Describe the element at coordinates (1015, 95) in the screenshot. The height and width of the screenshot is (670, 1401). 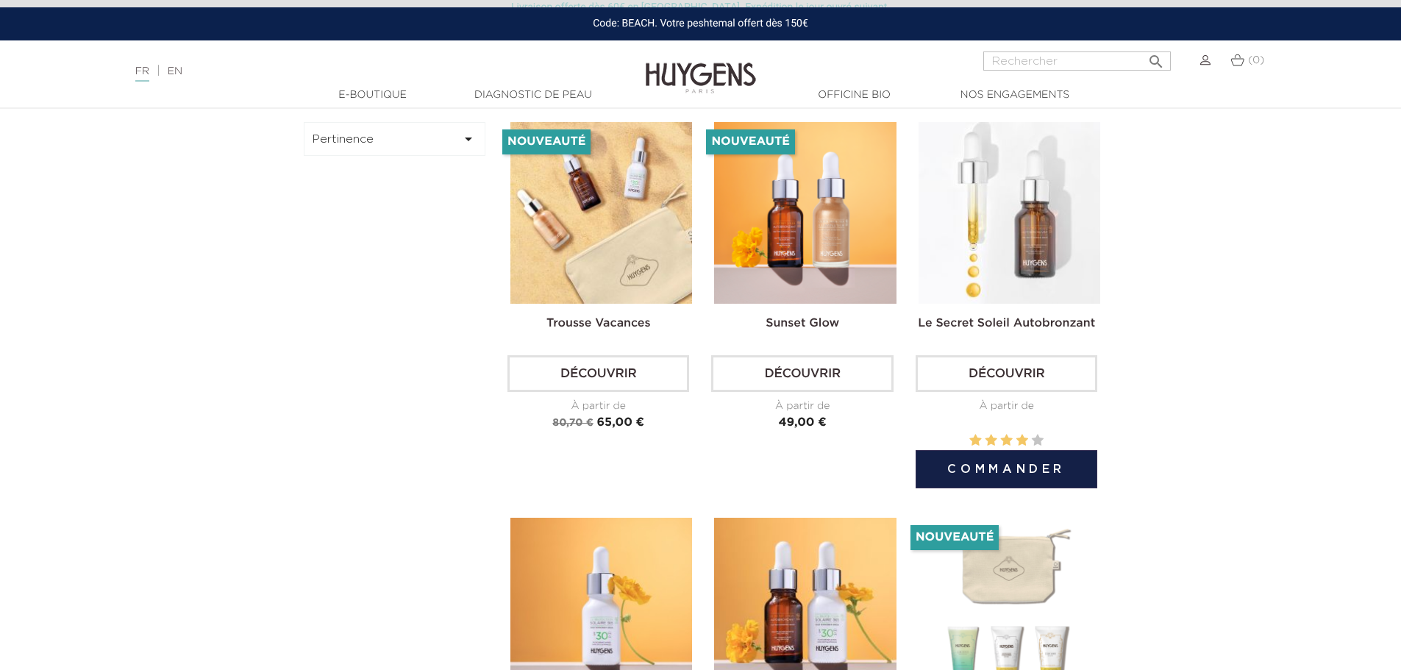
I see `a: Nos engagements` at that location.